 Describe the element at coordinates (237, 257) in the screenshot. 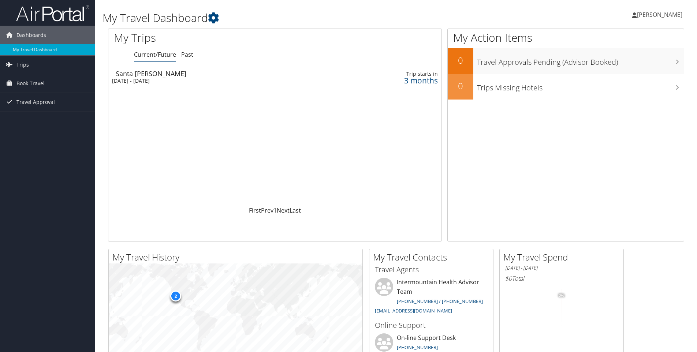

I see `h2: My Travel History` at that location.